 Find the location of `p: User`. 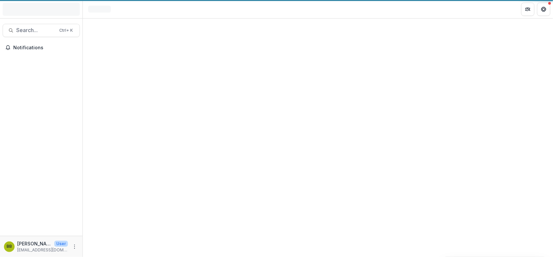

p: User is located at coordinates (61, 244).